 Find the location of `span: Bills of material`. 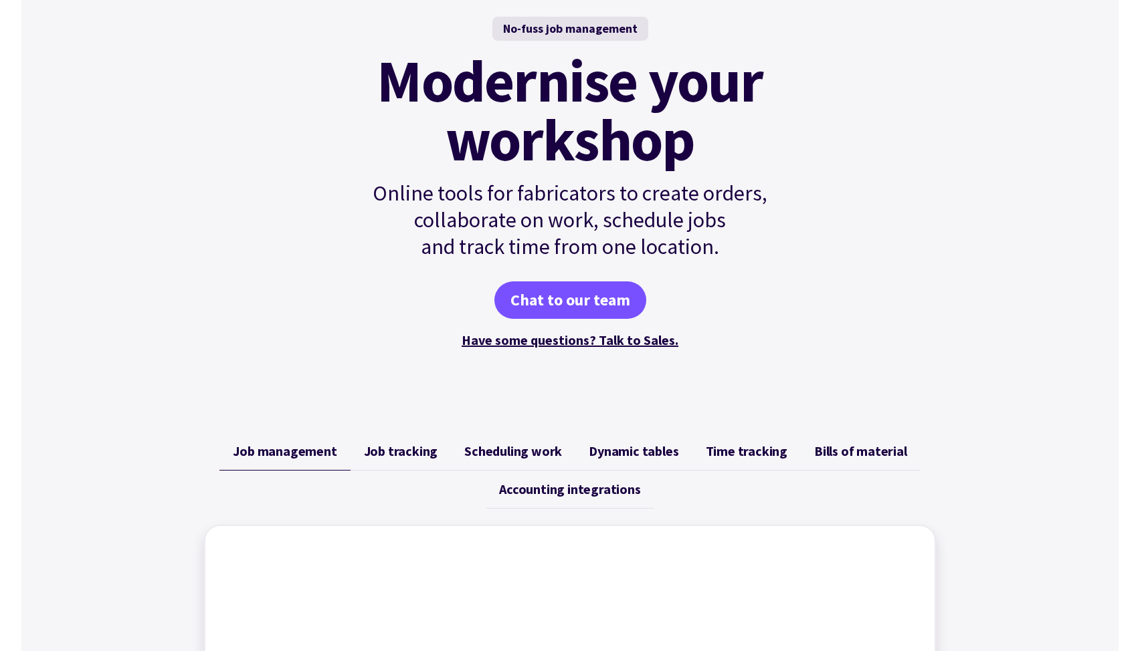

span: Bills of material is located at coordinates (860, 451).